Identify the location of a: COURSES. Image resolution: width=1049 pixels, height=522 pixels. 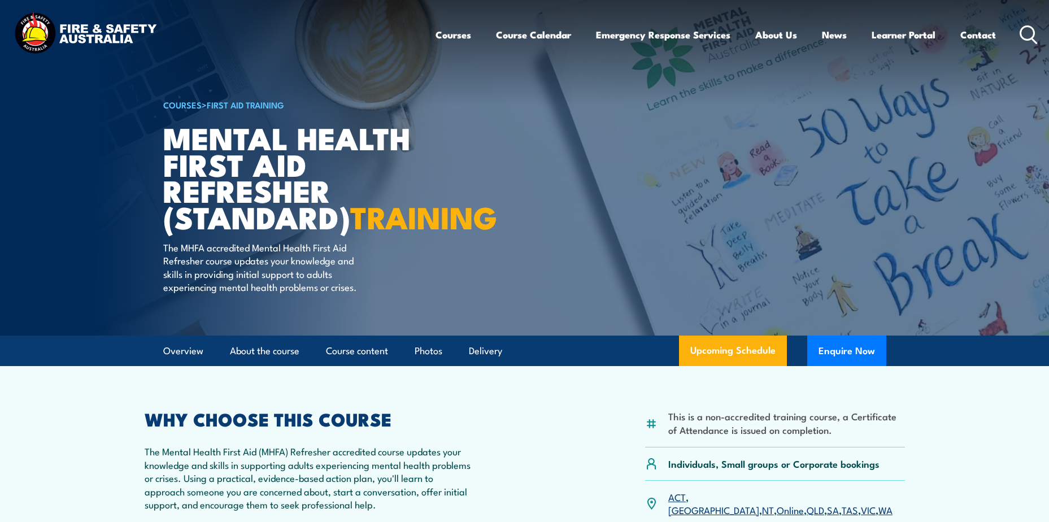
(182, 104).